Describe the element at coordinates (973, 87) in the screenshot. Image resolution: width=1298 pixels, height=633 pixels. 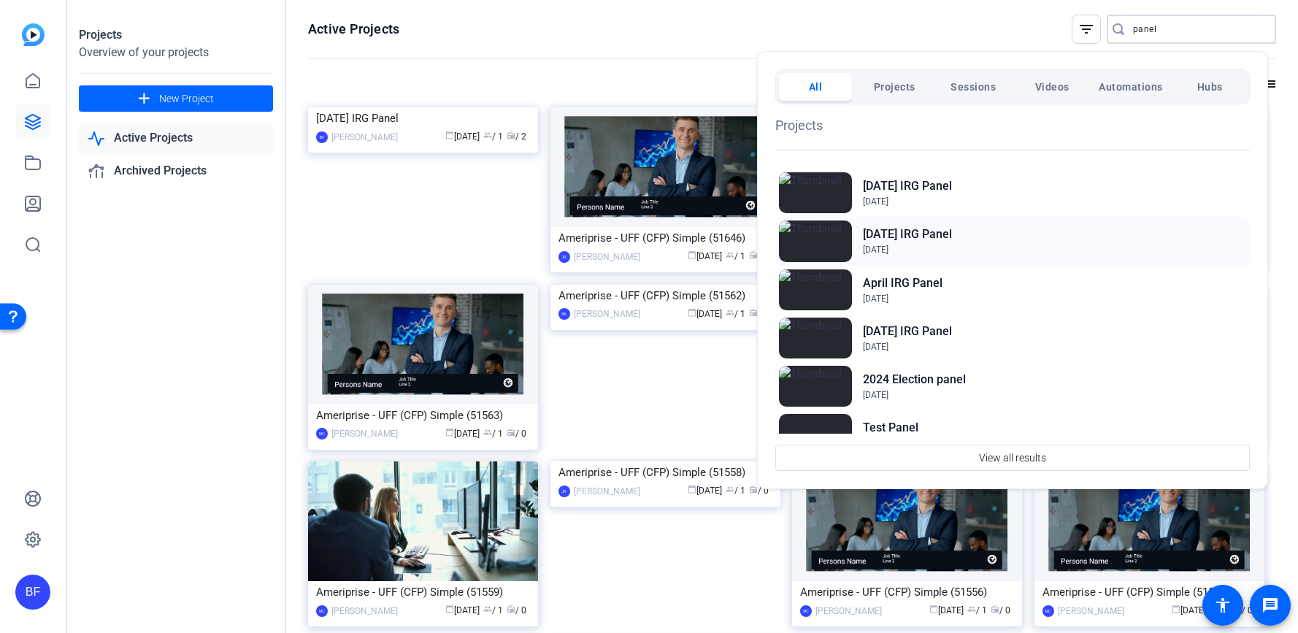
I see `span: Sessions` at that location.